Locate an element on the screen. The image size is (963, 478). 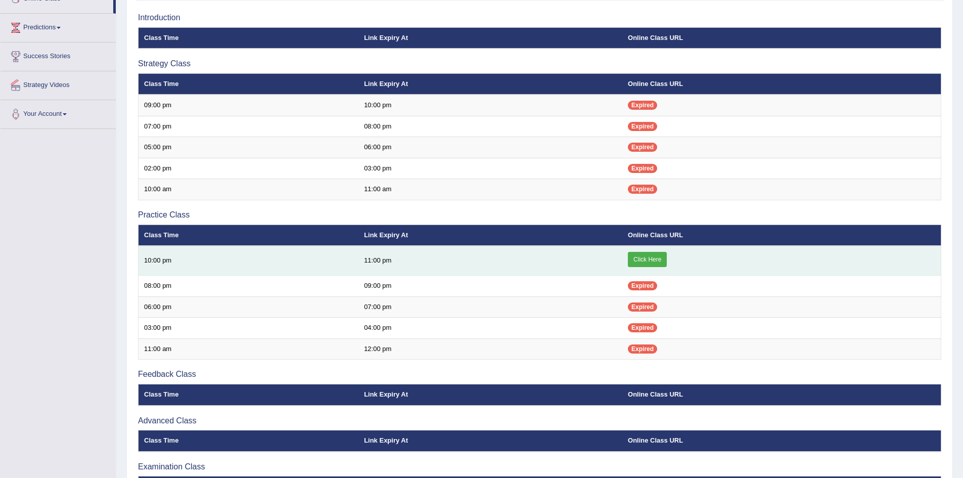
a: Success Stories is located at coordinates (58, 55).